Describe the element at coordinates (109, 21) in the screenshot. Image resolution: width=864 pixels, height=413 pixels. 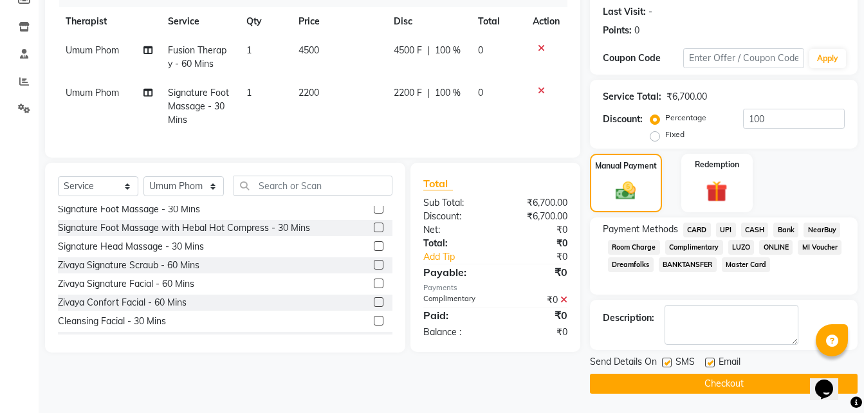
I see `th: Therapist` at that location.